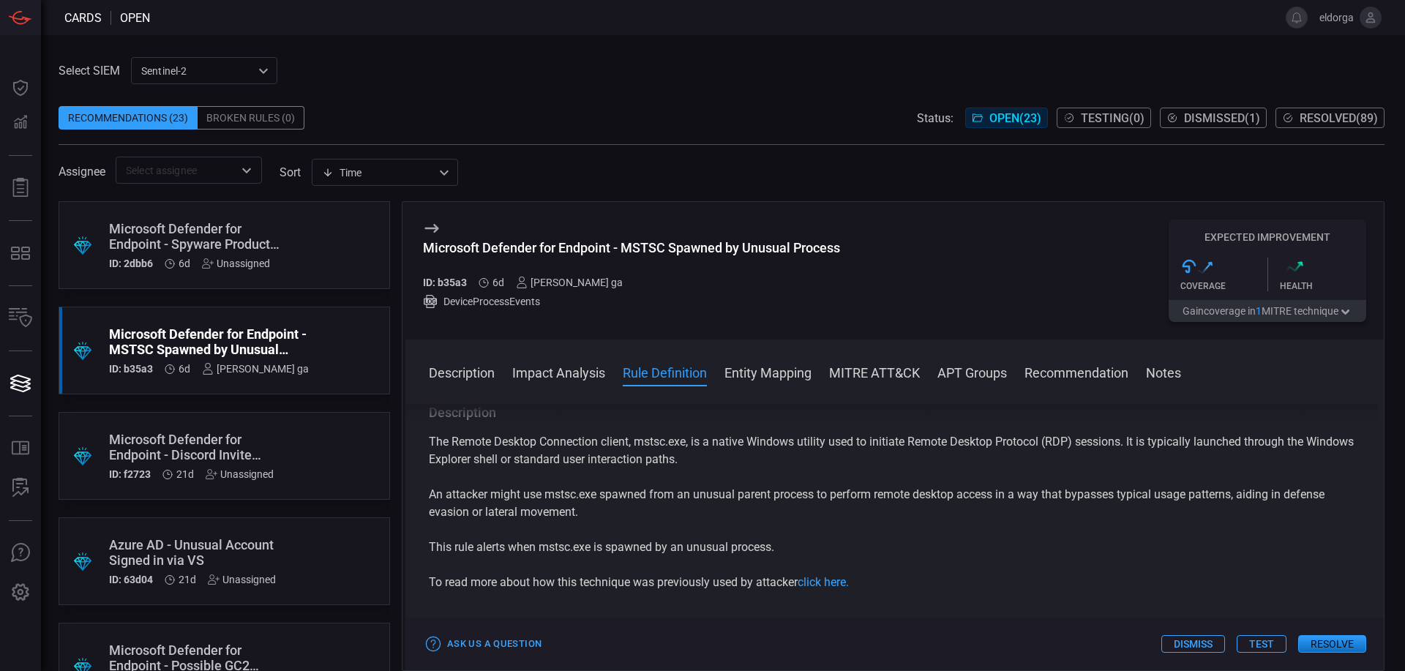 The image size is (1405, 671). What do you see at coordinates (20, 449) in the screenshot?
I see `button: Rule Catalog` at bounding box center [20, 449].